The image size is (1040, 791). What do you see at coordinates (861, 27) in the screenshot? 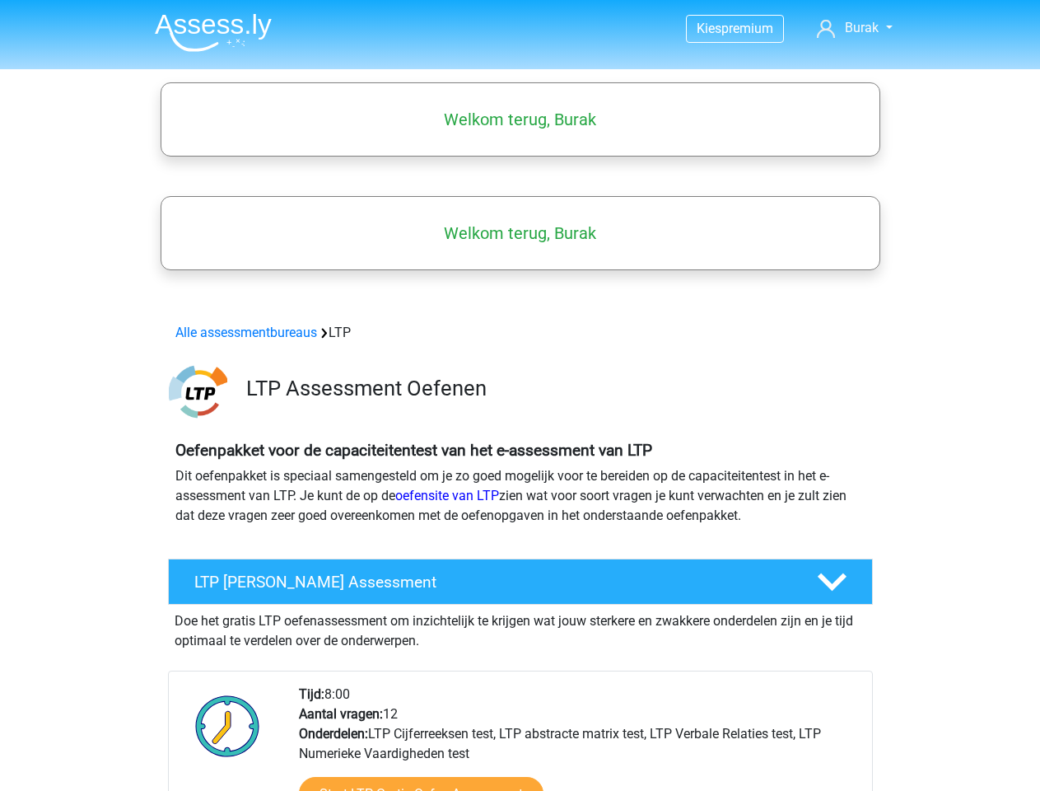
I see `span: Burak` at bounding box center [861, 27].